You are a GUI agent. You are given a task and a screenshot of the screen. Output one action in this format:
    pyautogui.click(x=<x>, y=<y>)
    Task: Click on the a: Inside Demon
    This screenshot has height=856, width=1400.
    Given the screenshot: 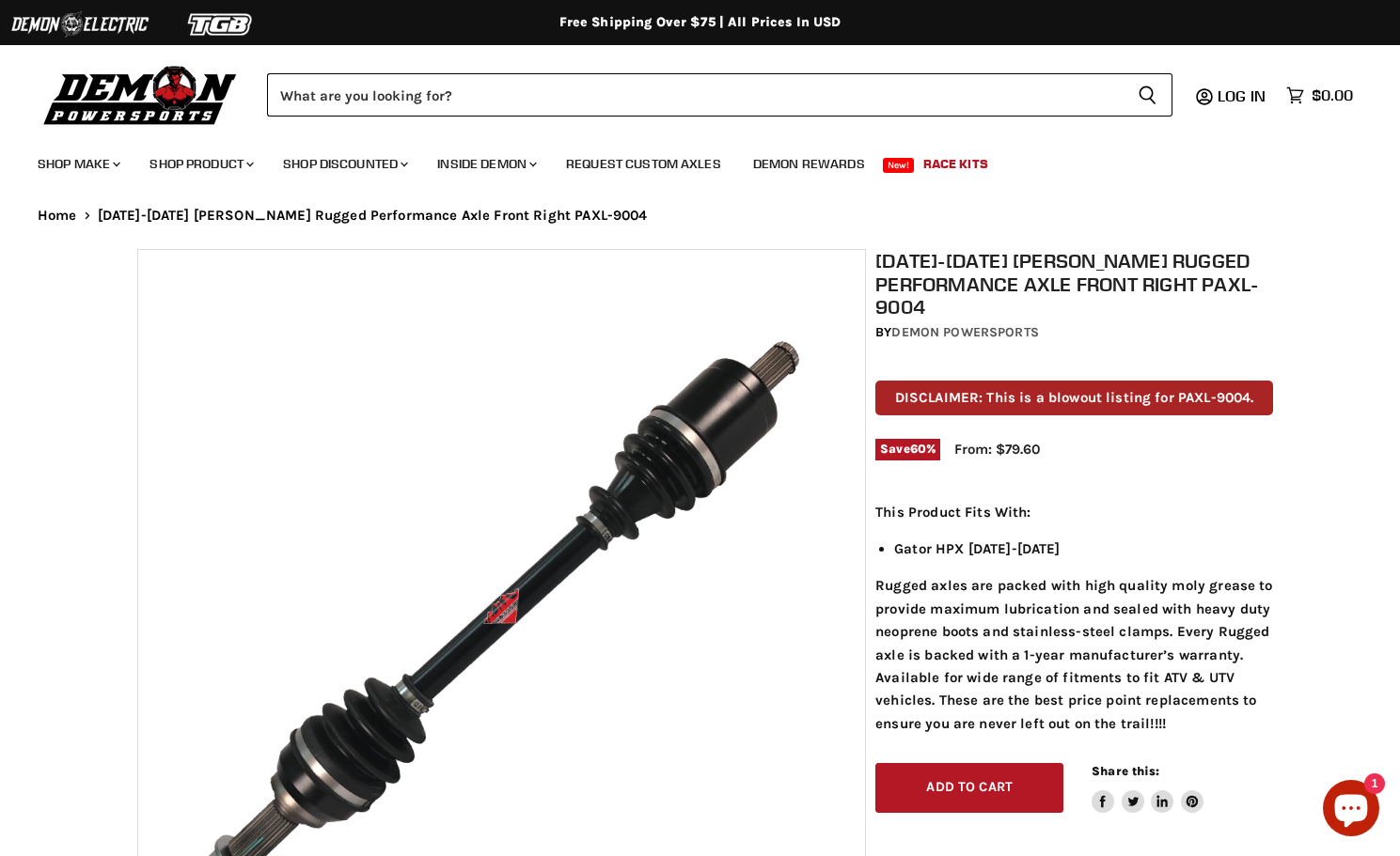 What is the action you would take?
    pyautogui.click(x=485, y=163)
    